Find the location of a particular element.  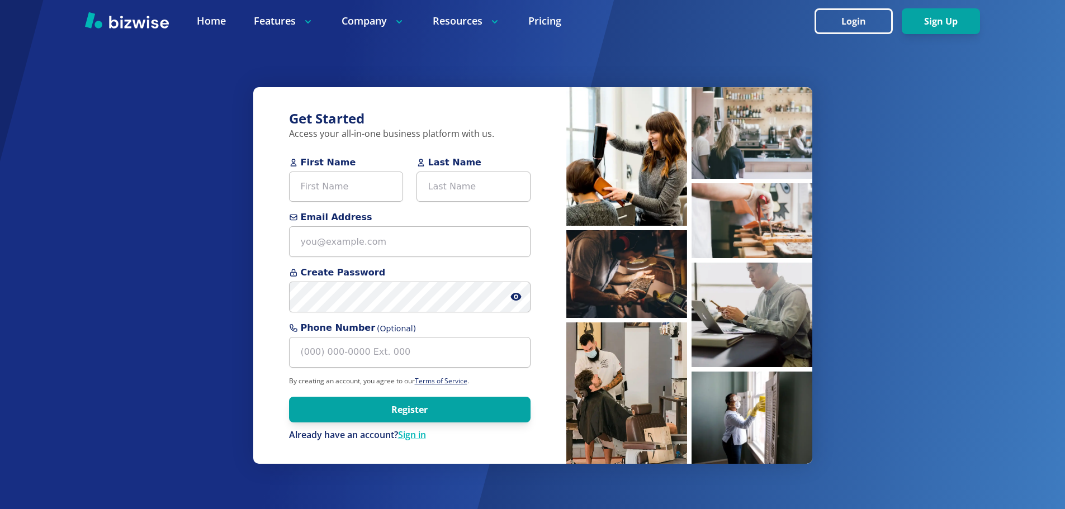

a: Sign in is located at coordinates (412, 435).